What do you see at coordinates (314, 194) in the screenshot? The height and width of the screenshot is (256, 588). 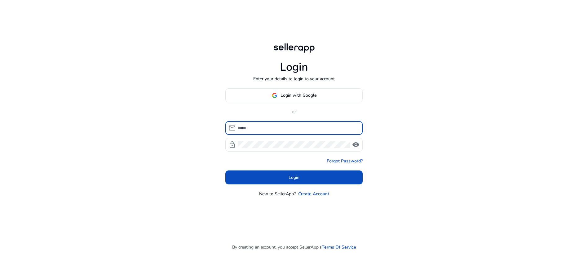 I see `a: Create Account` at bounding box center [314, 194].